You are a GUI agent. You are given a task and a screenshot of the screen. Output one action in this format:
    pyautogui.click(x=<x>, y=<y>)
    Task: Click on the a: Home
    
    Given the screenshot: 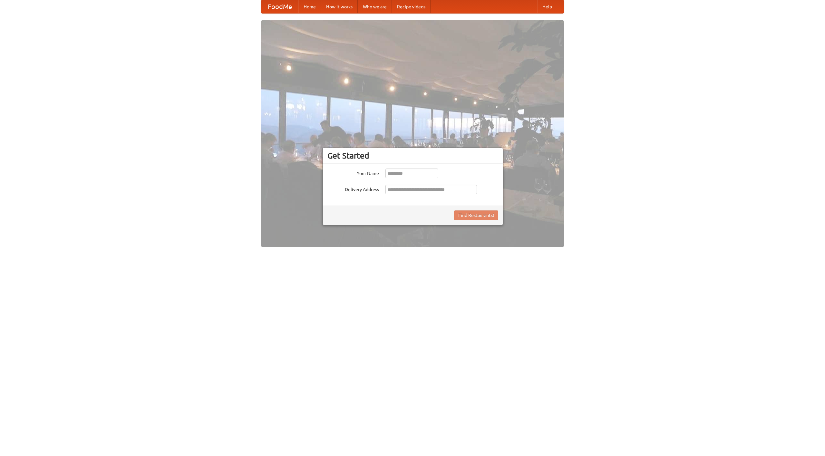 What is the action you would take?
    pyautogui.click(x=310, y=7)
    